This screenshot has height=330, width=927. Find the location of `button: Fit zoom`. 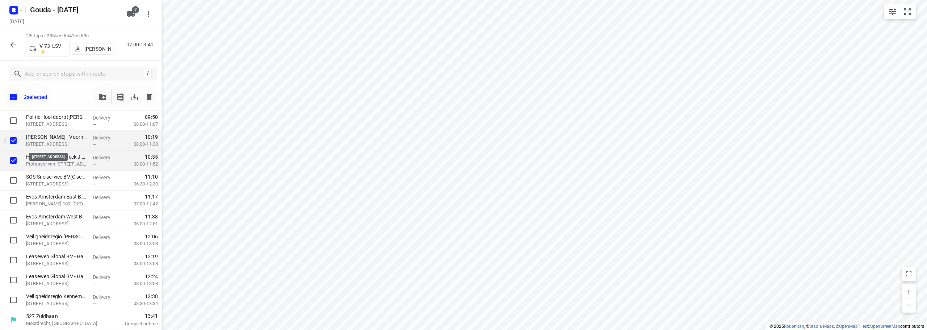

button: Fit zoom is located at coordinates (908, 12).